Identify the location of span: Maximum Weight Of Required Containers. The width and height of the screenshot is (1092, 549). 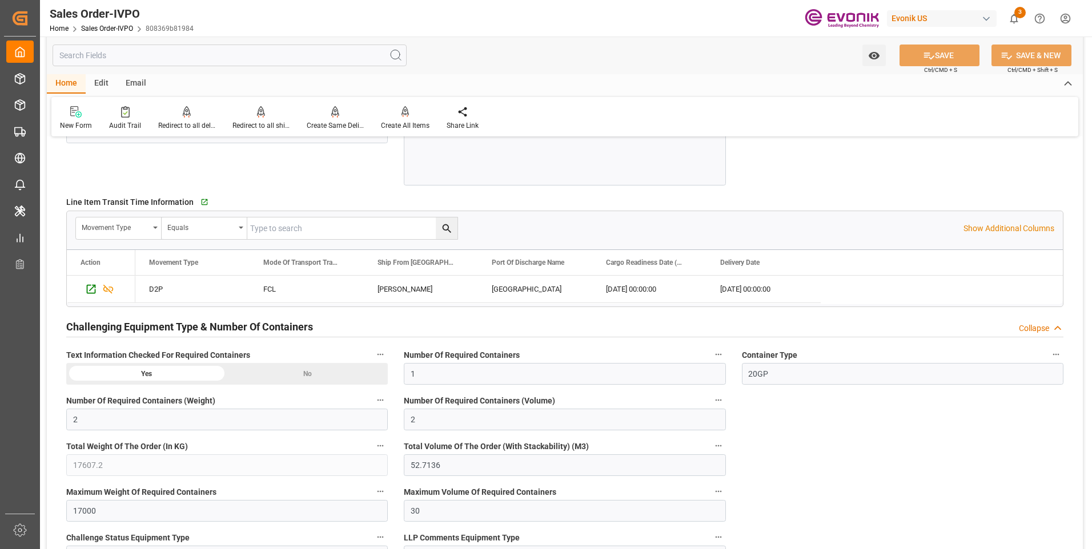
(141, 492).